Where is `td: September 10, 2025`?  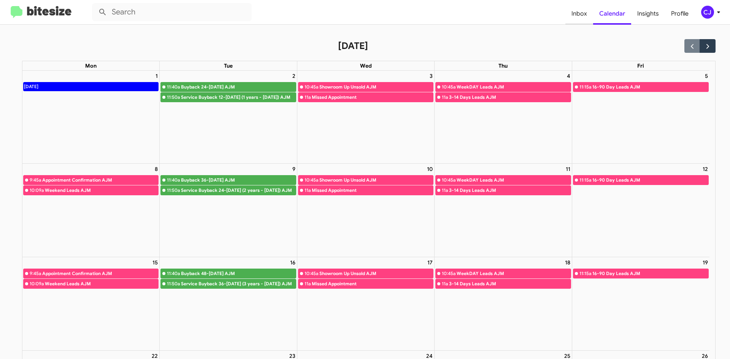 td: September 10, 2025 is located at coordinates (366, 210).